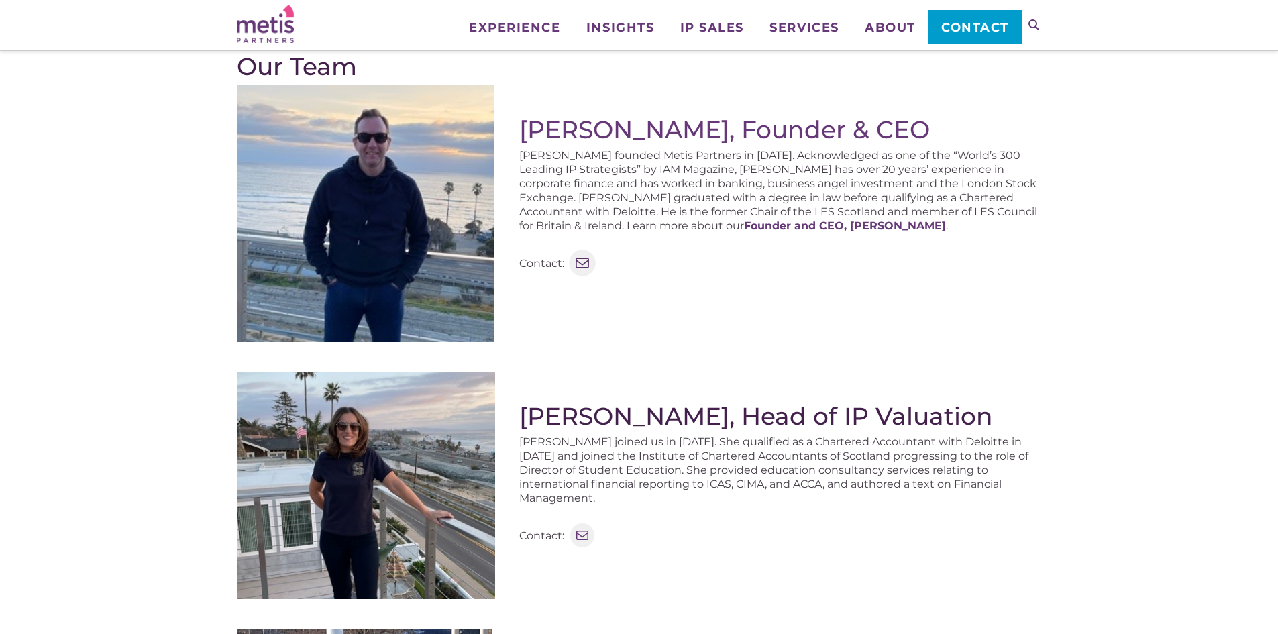 The height and width of the screenshot is (634, 1278). I want to click on img: Metis Partners, so click(265, 23).